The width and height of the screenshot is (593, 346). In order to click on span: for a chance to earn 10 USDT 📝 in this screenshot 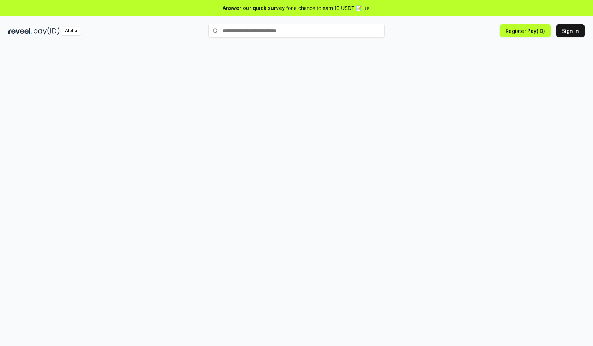, I will do `click(324, 8)`.